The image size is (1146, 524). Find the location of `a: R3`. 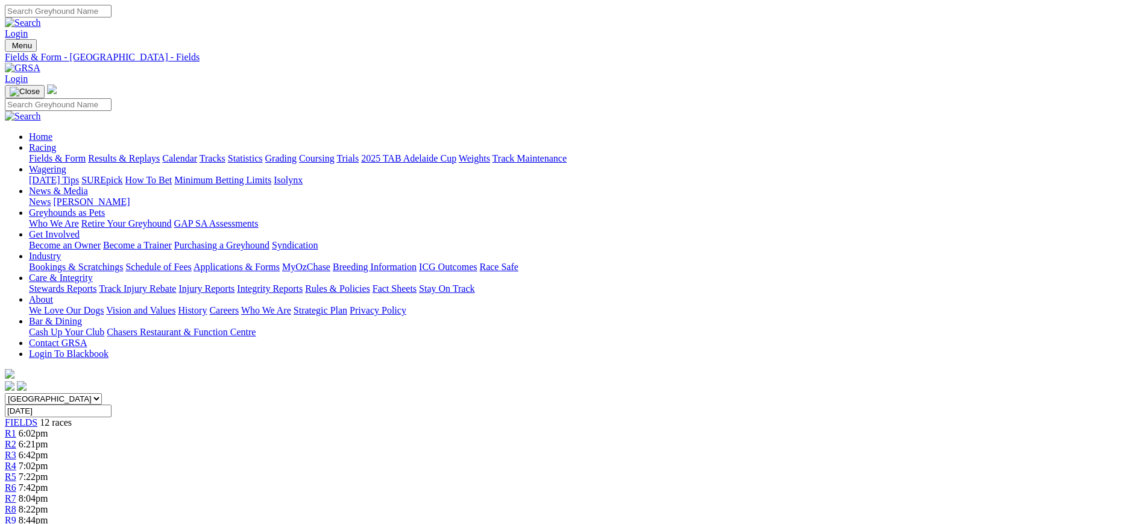

a: R3 is located at coordinates (10, 455).